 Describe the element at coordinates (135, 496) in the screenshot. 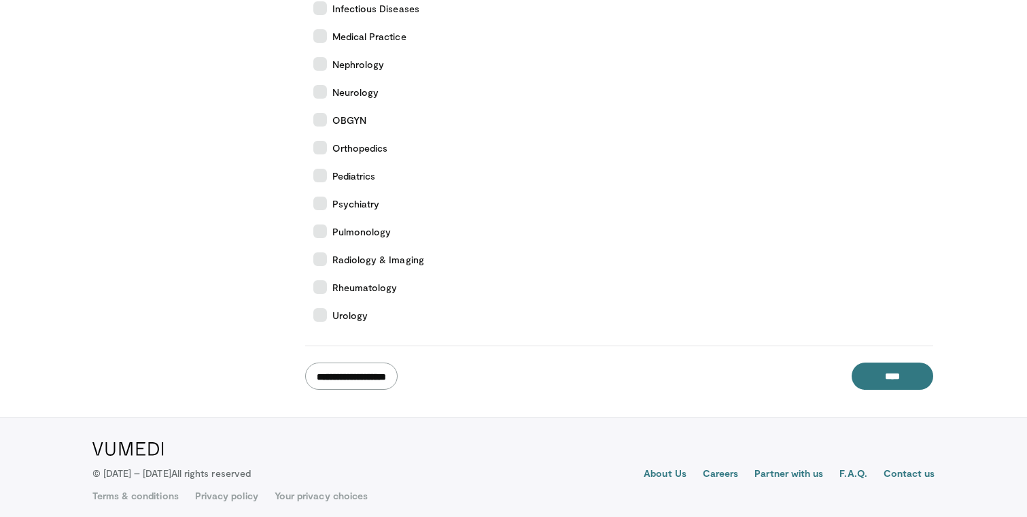

I see `a: Terms & conditions` at that location.